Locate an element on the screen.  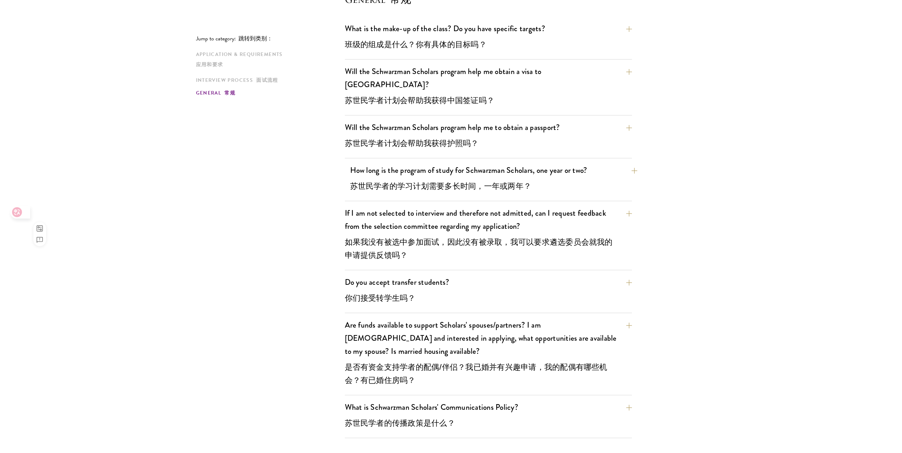
font: 如果我没有被选中参加面试，因此没有被录取，我可以要求遴选委员会就我的申请提供反馈吗？ is located at coordinates (479, 249).